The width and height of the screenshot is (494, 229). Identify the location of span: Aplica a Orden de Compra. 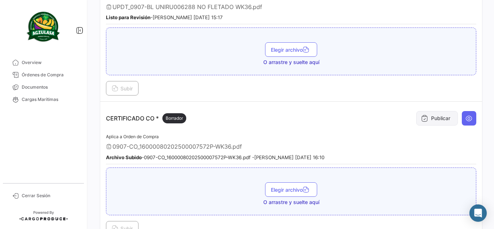
(132, 136).